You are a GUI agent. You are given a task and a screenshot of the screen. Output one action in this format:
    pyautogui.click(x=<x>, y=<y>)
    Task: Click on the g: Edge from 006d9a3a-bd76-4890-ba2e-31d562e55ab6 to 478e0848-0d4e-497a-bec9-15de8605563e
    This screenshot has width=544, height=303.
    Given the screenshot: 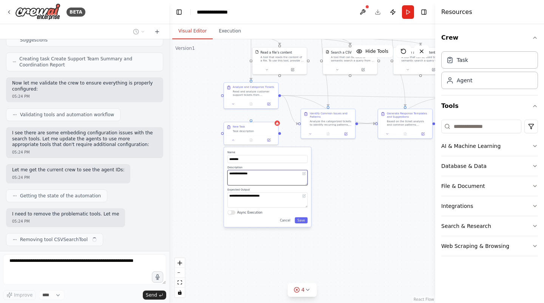 What is the action you would take?
    pyautogui.click(x=289, y=110)
    